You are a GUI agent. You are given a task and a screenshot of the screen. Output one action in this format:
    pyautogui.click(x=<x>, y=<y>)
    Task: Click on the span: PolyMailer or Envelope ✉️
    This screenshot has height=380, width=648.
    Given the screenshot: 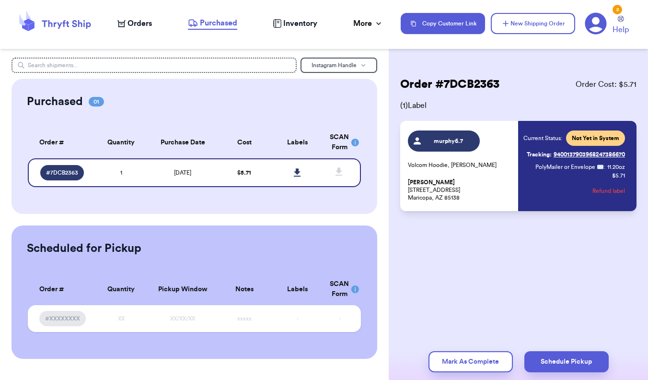 What is the action you would take?
    pyautogui.click(x=569, y=167)
    